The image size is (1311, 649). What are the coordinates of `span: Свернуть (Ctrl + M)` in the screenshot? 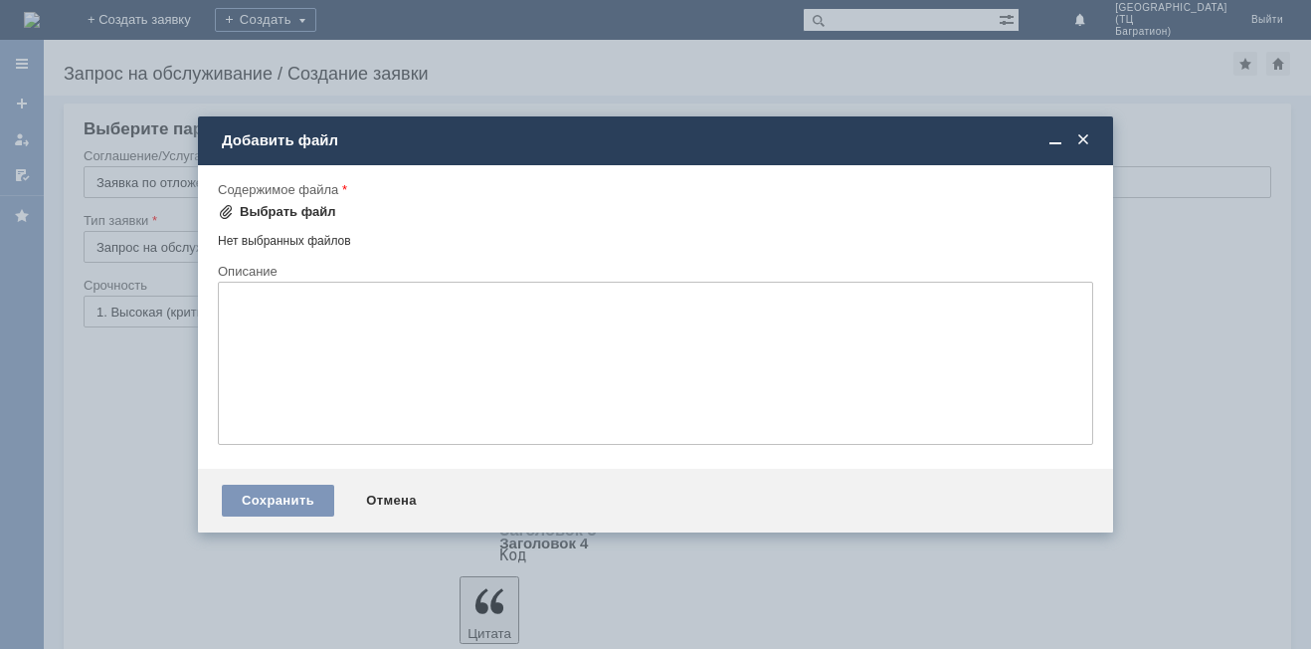 It's located at (1056, 140).